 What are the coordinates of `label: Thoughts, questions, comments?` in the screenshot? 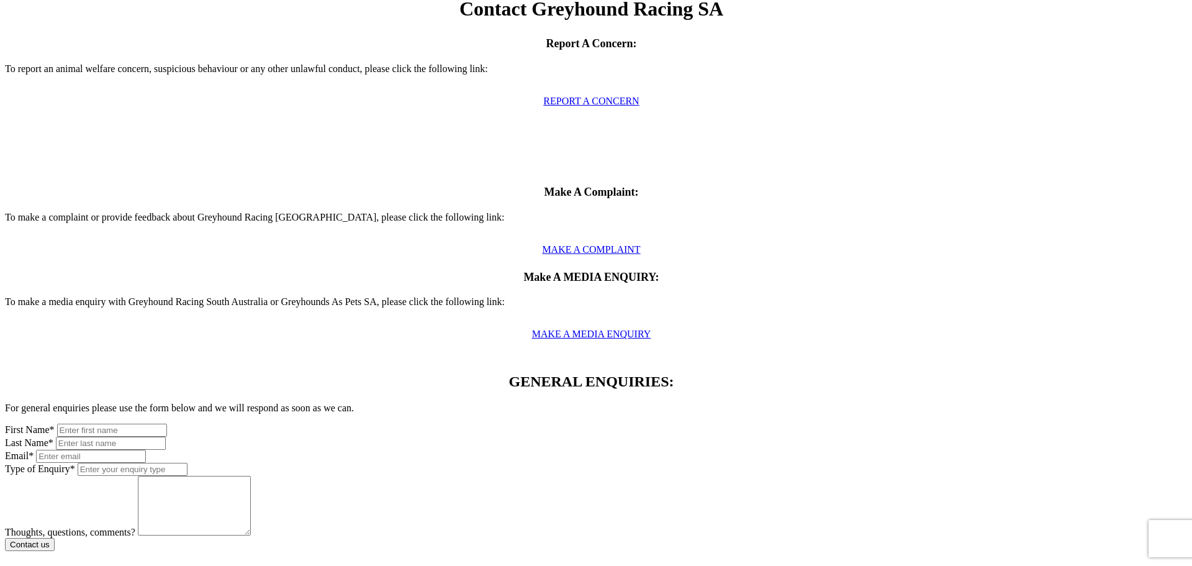 It's located at (70, 531).